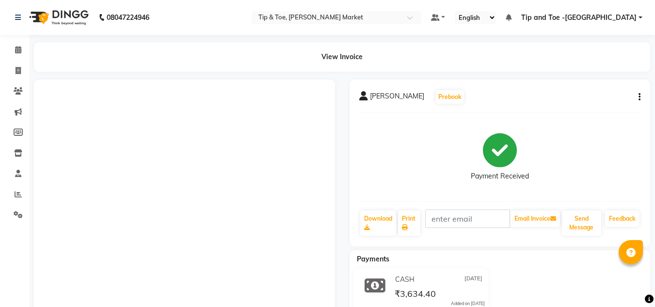 The height and width of the screenshot is (307, 655). I want to click on span: CASH, so click(405, 279).